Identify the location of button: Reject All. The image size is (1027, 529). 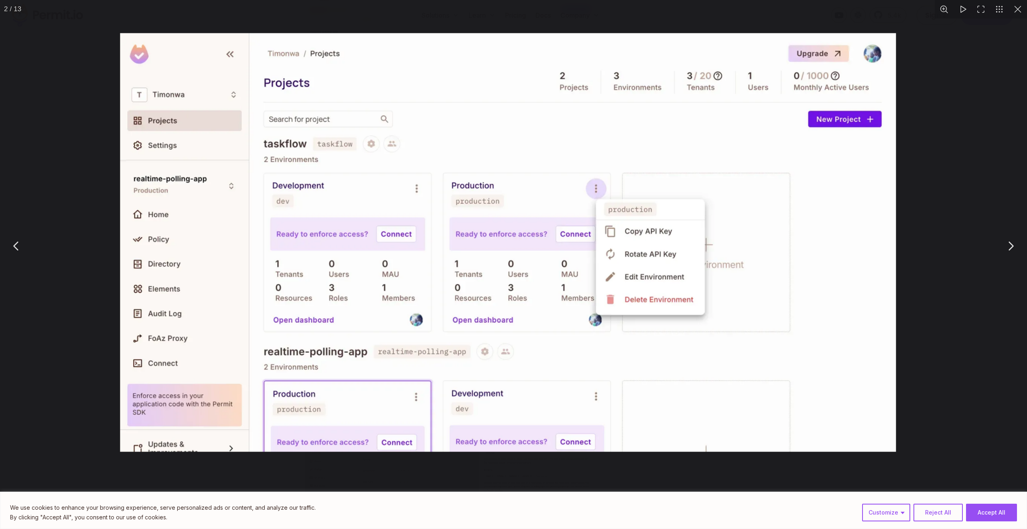
(938, 512).